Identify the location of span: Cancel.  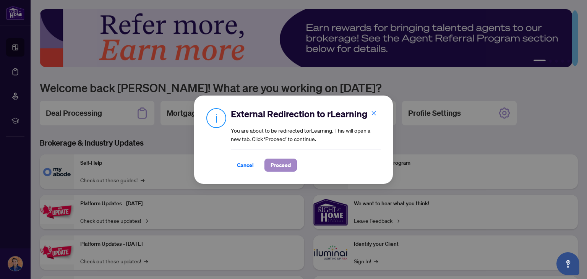
(245, 165).